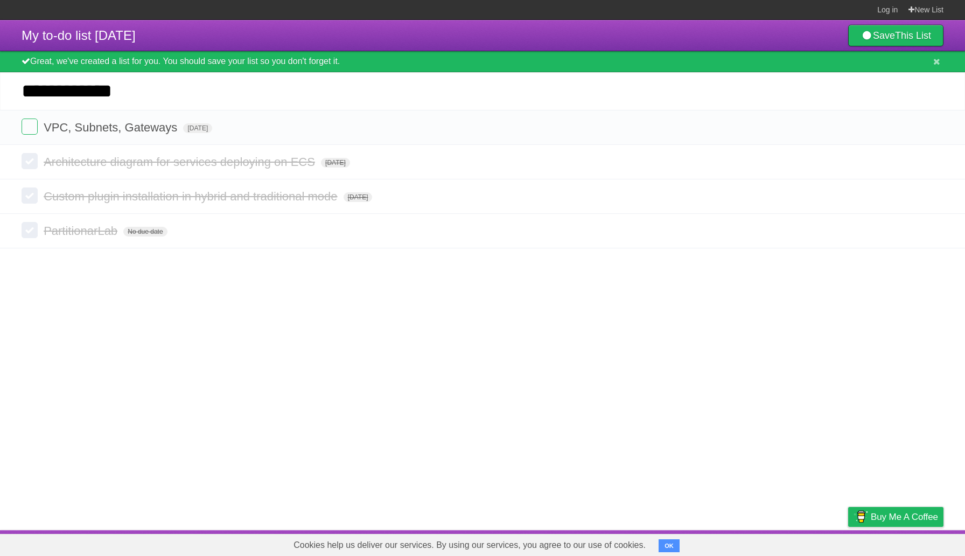  What do you see at coordinates (669, 545) in the screenshot?
I see `button: OK` at bounding box center [669, 545].